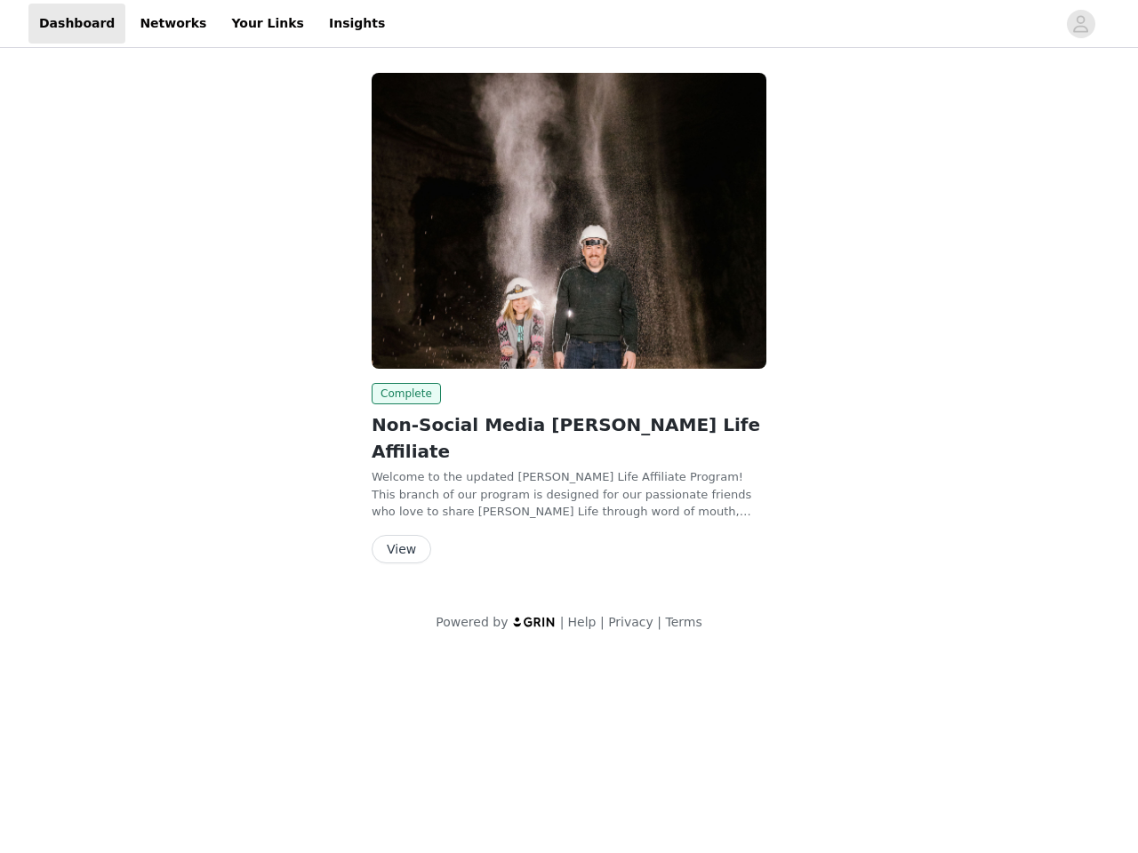  I want to click on a: View, so click(401, 549).